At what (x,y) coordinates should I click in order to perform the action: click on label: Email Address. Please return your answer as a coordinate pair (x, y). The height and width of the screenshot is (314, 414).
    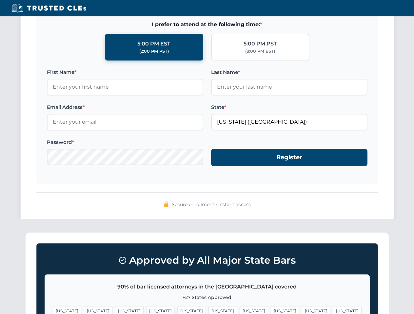
    Looking at the image, I should click on (125, 107).